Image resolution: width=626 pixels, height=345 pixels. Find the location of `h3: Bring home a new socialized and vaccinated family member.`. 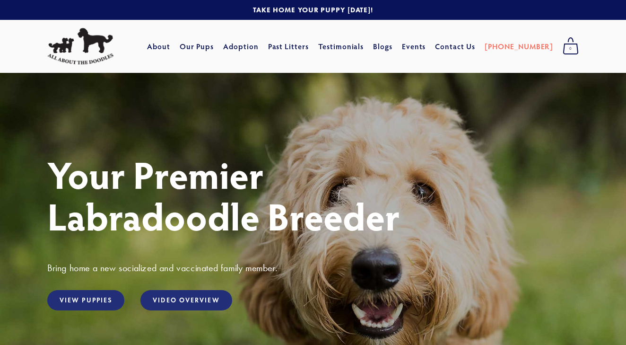

h3: Bring home a new socialized and vaccinated family member. is located at coordinates (313, 268).